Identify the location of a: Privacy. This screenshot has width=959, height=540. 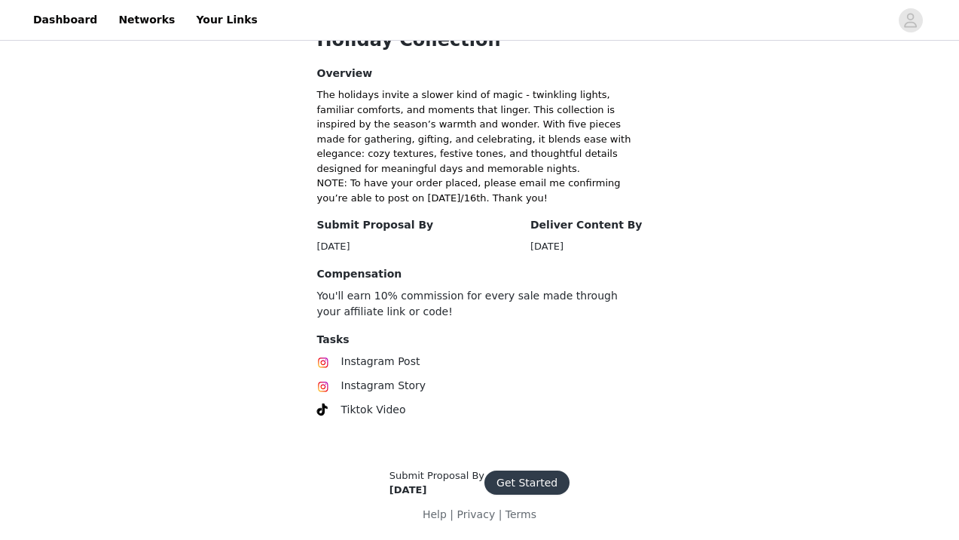
(476, 514).